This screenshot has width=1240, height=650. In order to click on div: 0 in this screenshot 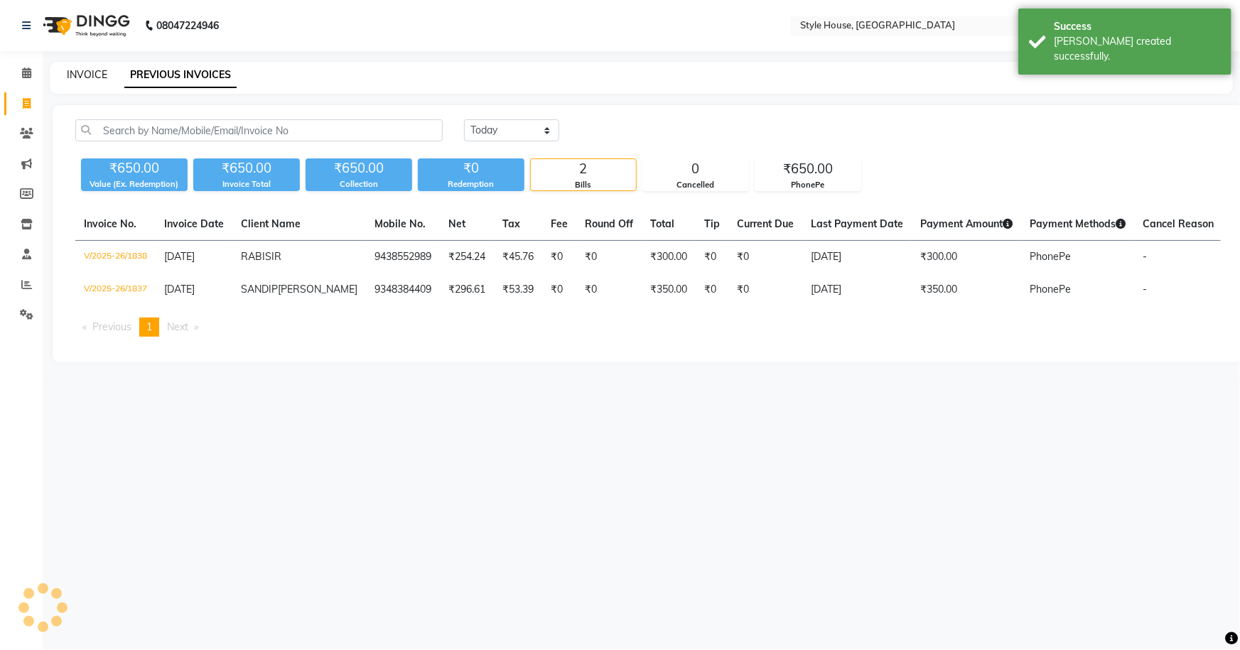, I will do `click(696, 169)`.